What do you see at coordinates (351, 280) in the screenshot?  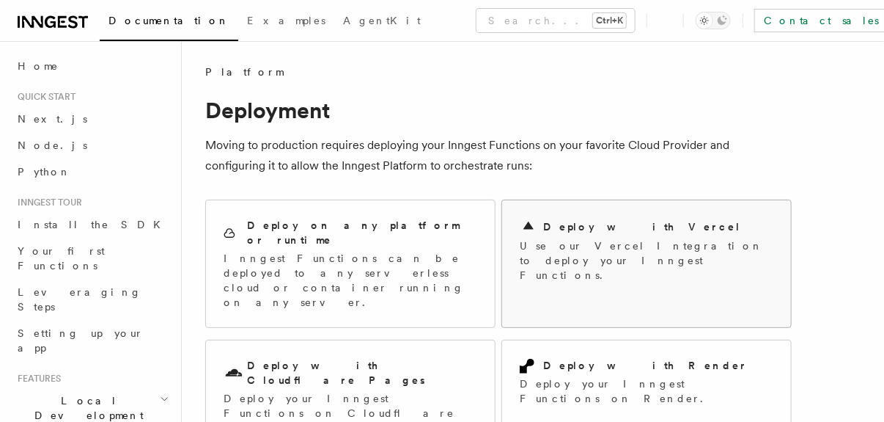 I see `p: Inngest Functions can be deployed to any serverless cloud or container running on any server.` at bounding box center [351, 280].